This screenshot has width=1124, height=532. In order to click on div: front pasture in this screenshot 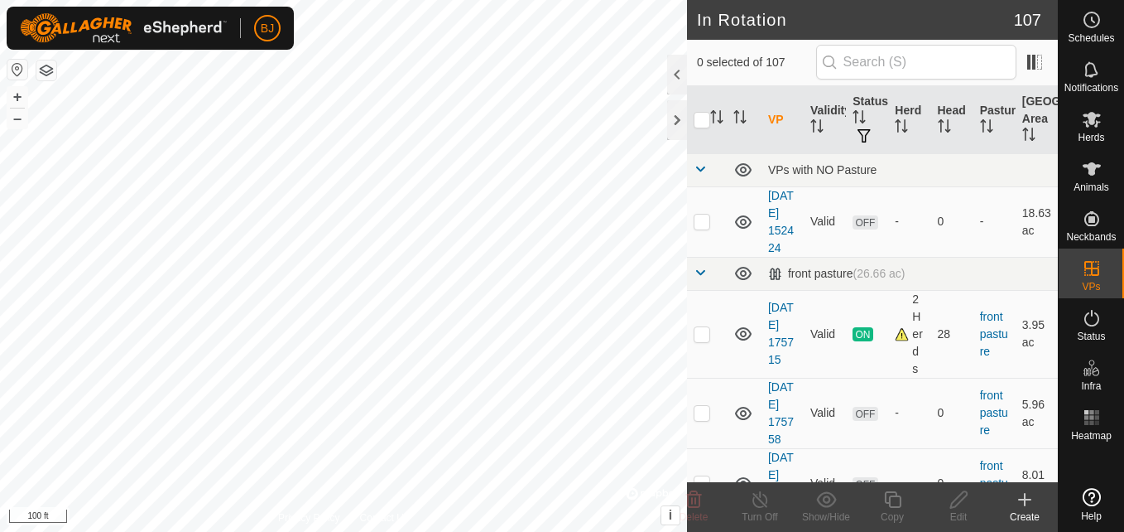, I will do `click(837, 273)`.